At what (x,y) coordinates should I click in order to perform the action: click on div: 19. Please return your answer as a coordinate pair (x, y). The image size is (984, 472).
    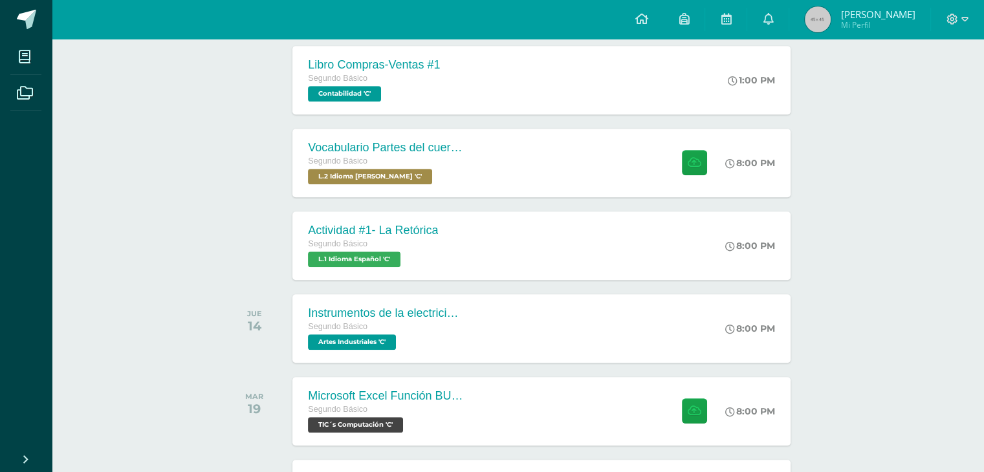
    Looking at the image, I should click on (254, 409).